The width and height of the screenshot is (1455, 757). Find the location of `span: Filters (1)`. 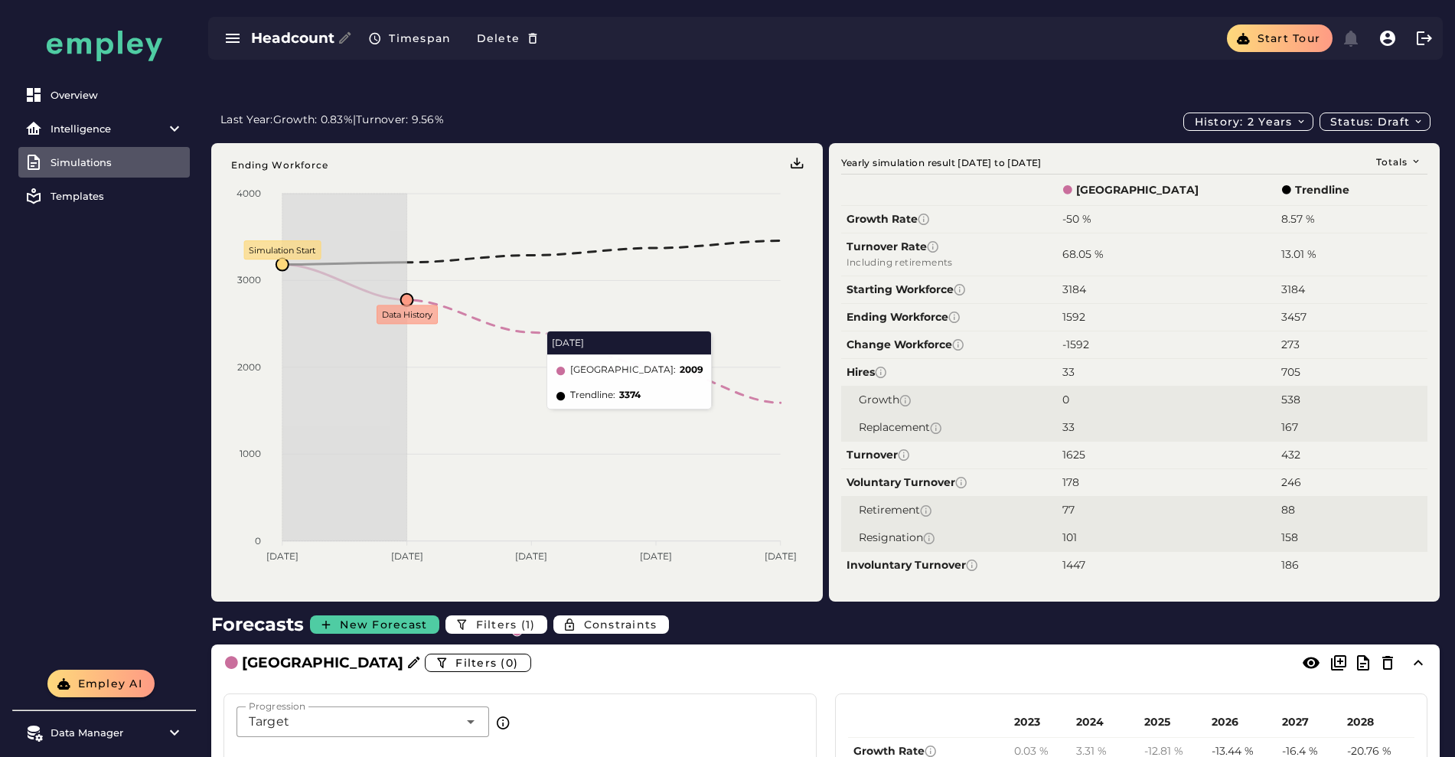

span: Filters (1) is located at coordinates (504, 624).